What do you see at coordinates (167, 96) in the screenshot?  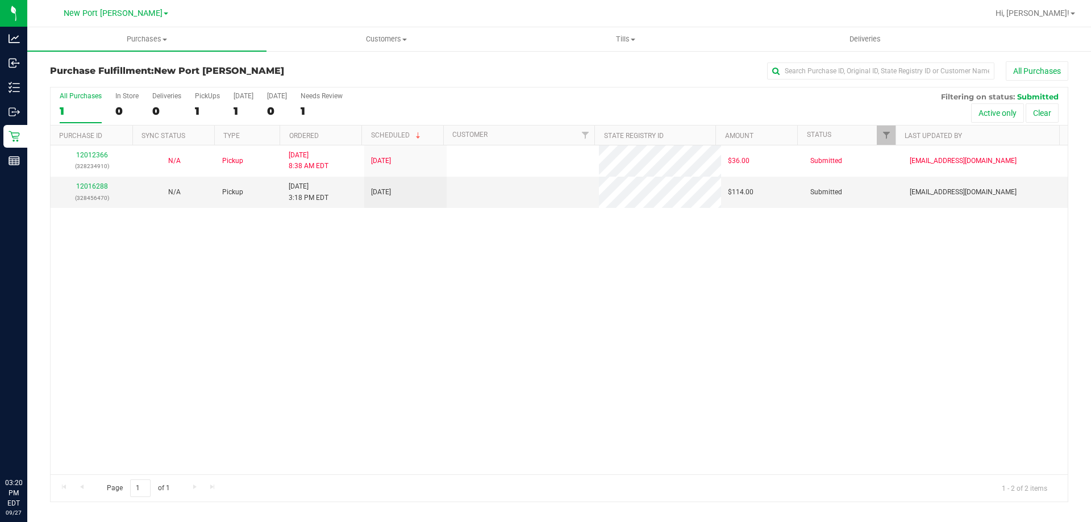 I see `div: Deliveries` at bounding box center [167, 96].